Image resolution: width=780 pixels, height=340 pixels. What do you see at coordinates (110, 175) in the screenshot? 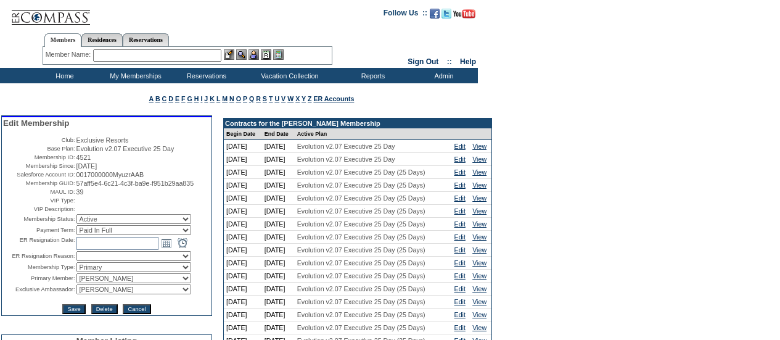
I see `span: 0017000000MyuzrAAB` at bounding box center [110, 175].